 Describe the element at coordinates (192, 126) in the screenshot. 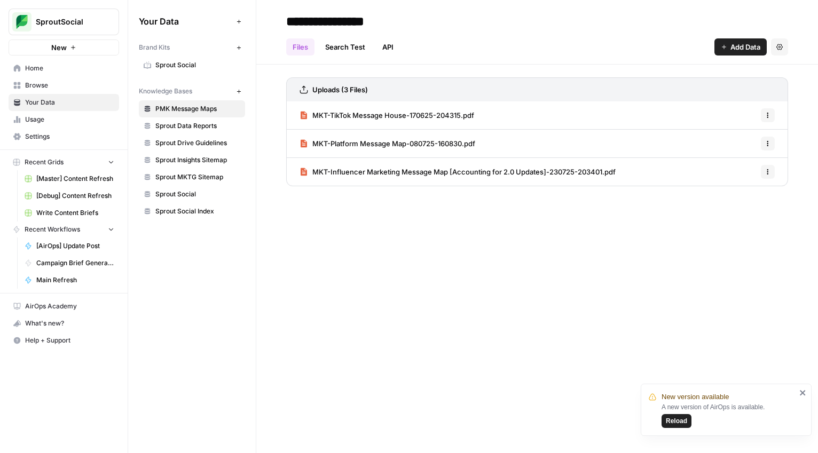

I see `a: Sprout Data Reports` at that location.